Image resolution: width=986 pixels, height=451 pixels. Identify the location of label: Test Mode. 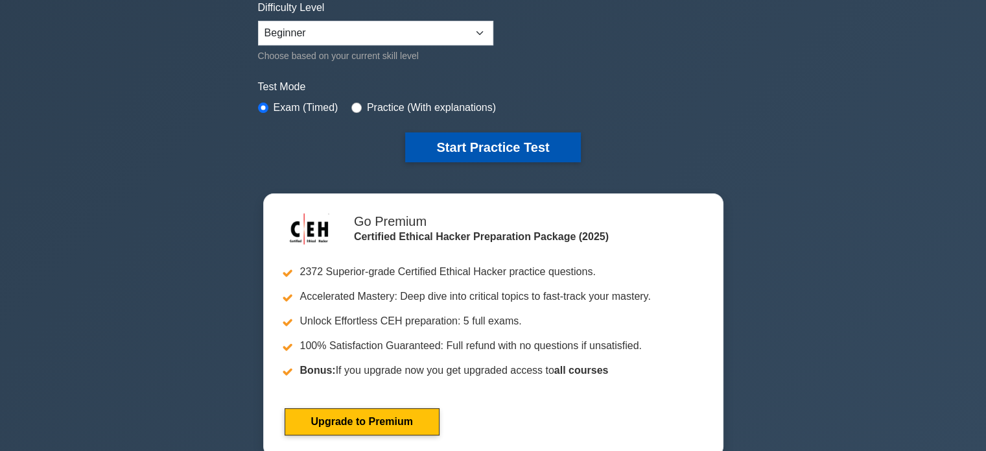
(493, 87).